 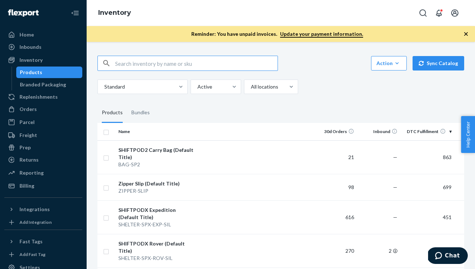 What do you see at coordinates (379, 250) in the screenshot?
I see `td: 2` at bounding box center [379, 250].